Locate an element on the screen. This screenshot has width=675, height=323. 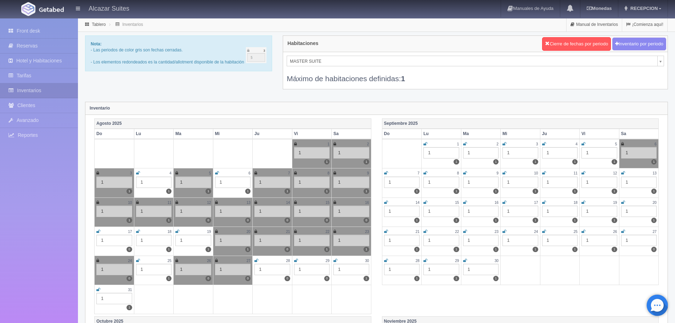
small: 18 is located at coordinates (169, 231).